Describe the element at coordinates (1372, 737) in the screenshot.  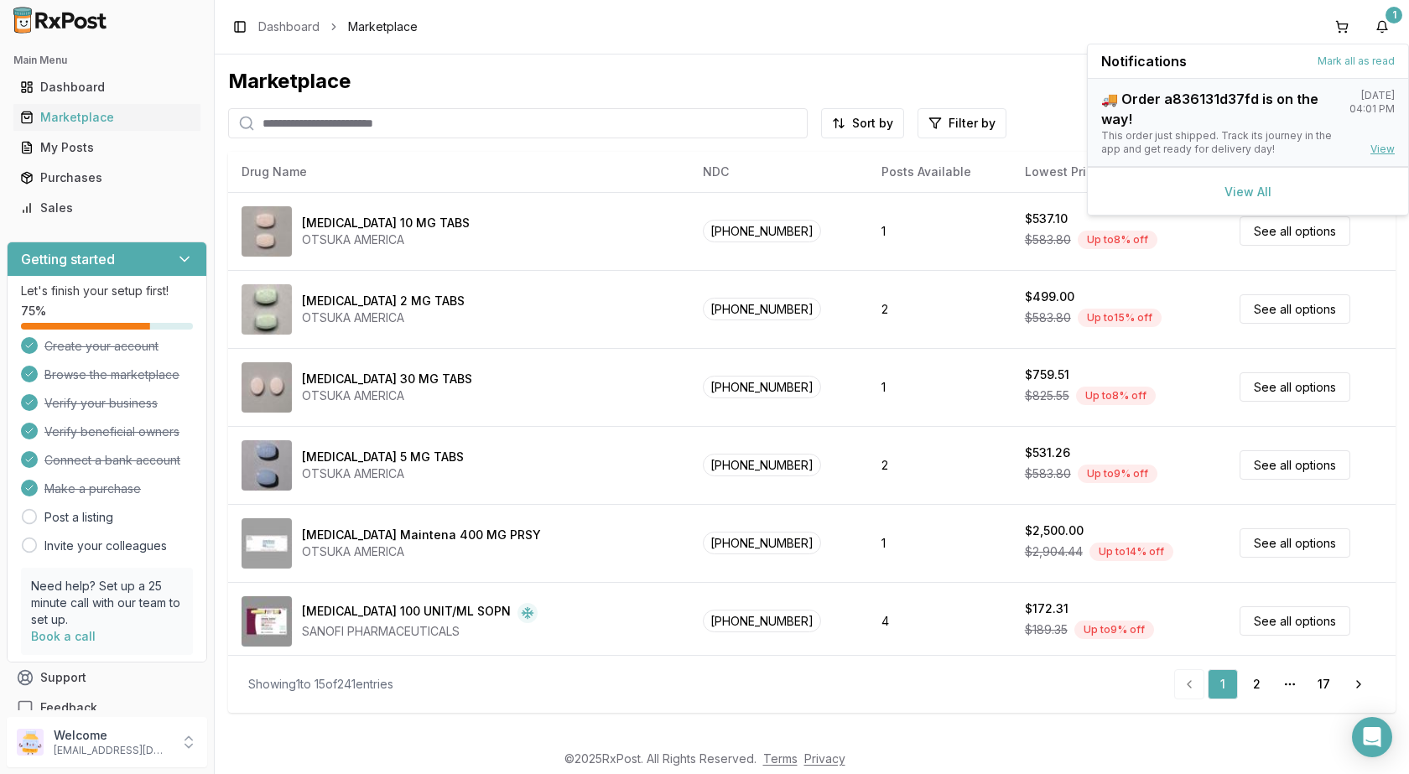
I see `div: Open Intercom Messenger` at that location.